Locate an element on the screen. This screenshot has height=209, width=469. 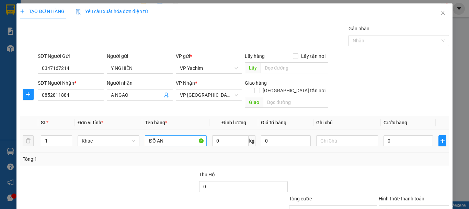
div: VP gửi is located at coordinates (209, 56).